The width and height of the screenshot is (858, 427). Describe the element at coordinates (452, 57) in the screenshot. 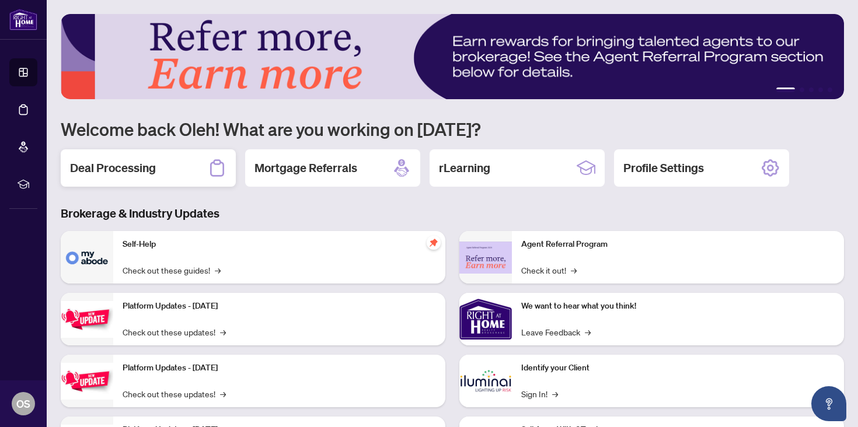

I see `img: Slide 0` at that location.